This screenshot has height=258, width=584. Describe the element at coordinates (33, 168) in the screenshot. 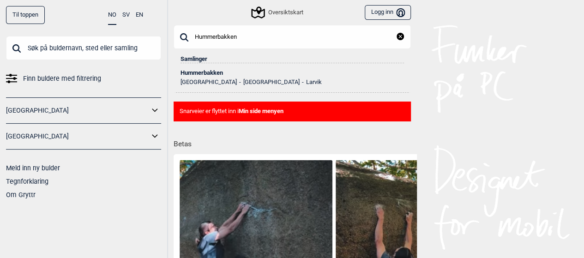

I see `a: Meld inn ny bulder` at that location.